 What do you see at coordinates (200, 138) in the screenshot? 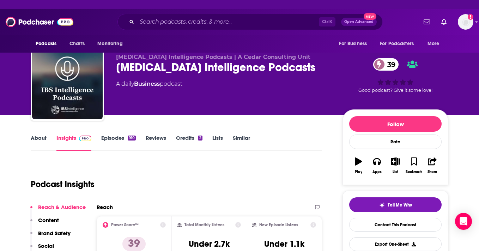
I see `div: 2` at bounding box center [200, 138].